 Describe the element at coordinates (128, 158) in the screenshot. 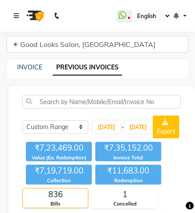

I see `div: Invoice Total` at that location.